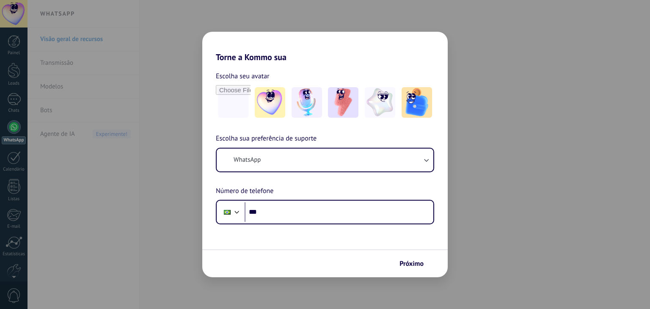 This screenshot has width=650, height=309. What do you see at coordinates (245, 191) in the screenshot?
I see `span: Número de telefone` at bounding box center [245, 191].